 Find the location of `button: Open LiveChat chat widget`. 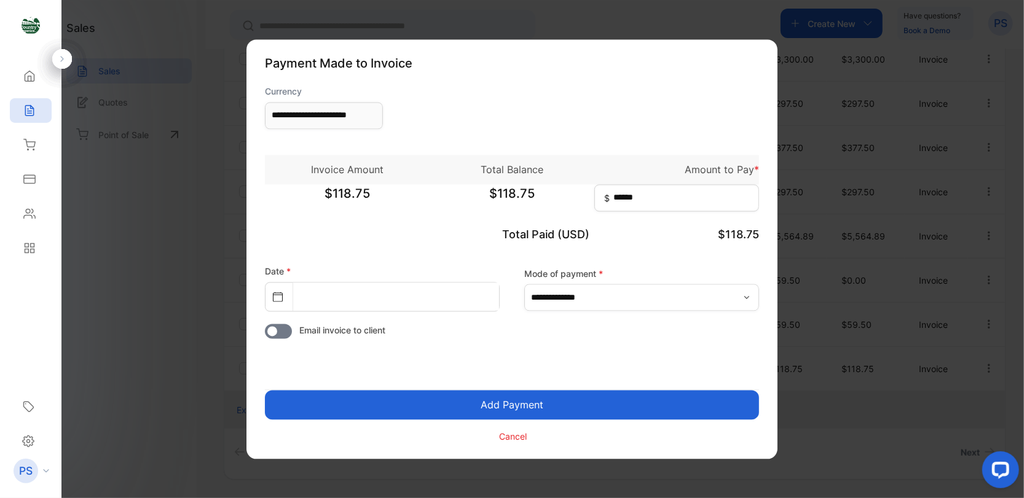

button: Open LiveChat chat widget is located at coordinates (28, 23).